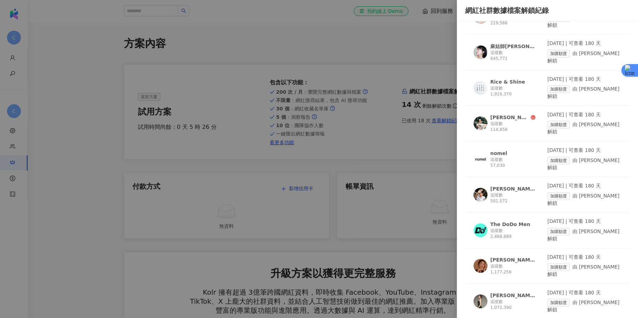 This screenshot has height=318, width=638. Describe the element at coordinates (547, 10) in the screenshot. I see `div: 網紅社群數據檔案解鎖紀錄` at that location.